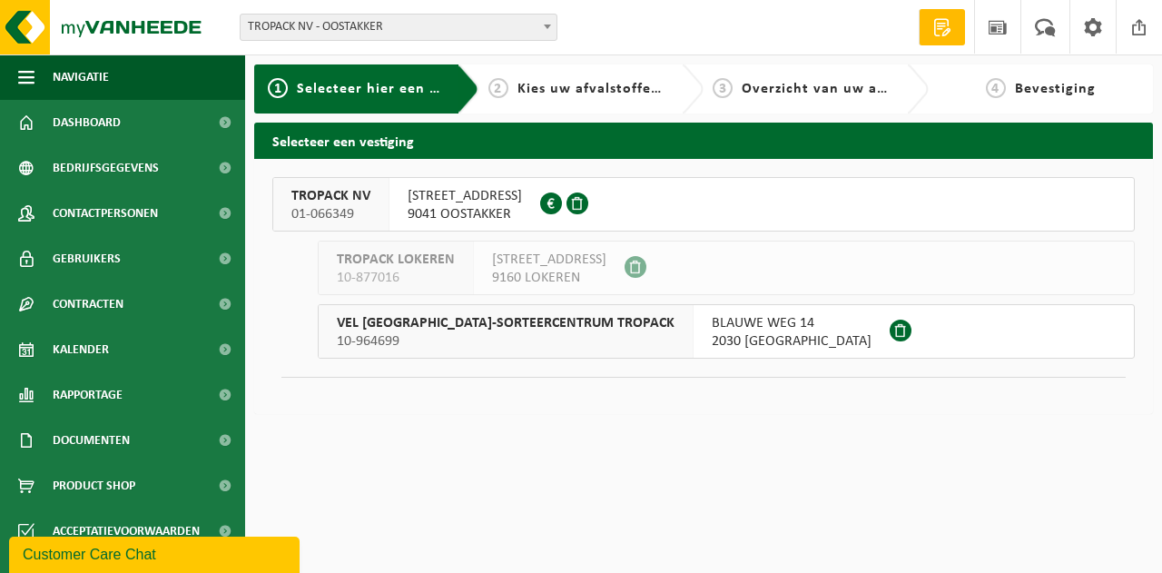  What do you see at coordinates (499, 88) in the screenshot?
I see `span: 2` at bounding box center [499, 88].